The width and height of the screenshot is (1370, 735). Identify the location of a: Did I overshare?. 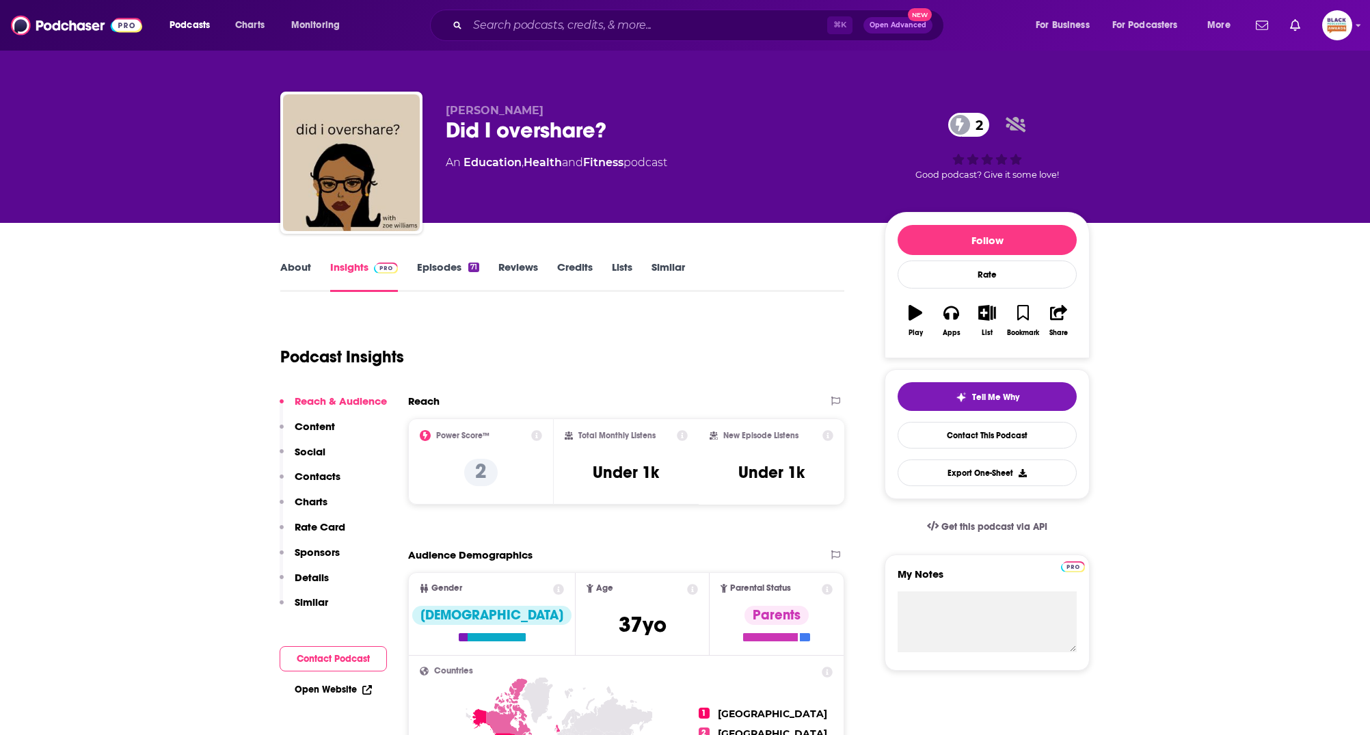
(351, 163).